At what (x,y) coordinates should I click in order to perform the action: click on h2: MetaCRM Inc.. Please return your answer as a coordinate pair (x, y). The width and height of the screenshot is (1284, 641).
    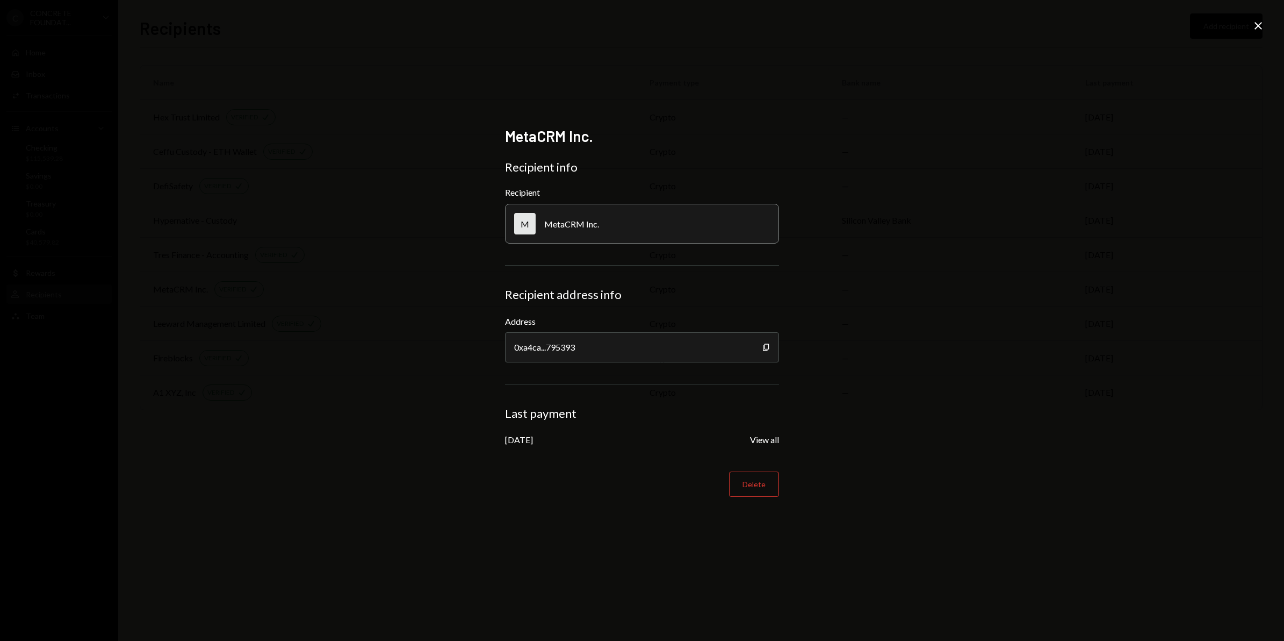
    Looking at the image, I should click on (642, 136).